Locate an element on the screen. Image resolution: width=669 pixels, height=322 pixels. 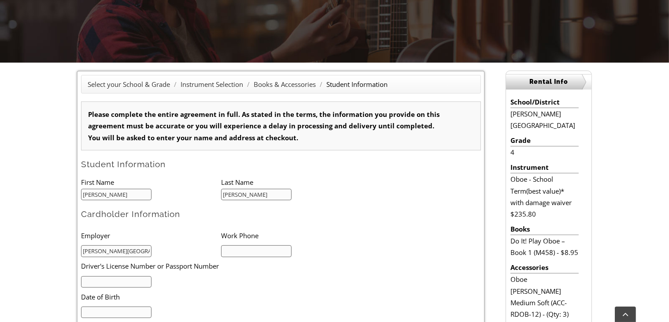
li: Employer is located at coordinates (151, 235).